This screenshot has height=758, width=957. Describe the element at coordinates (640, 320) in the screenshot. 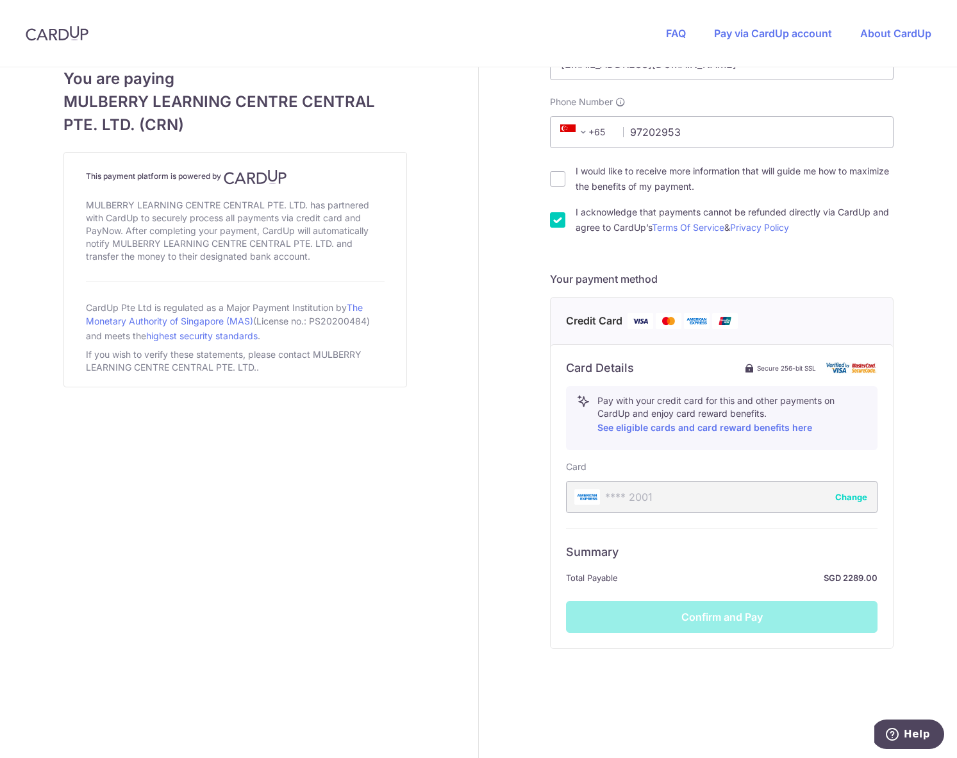

I see `img: Visa` at that location.